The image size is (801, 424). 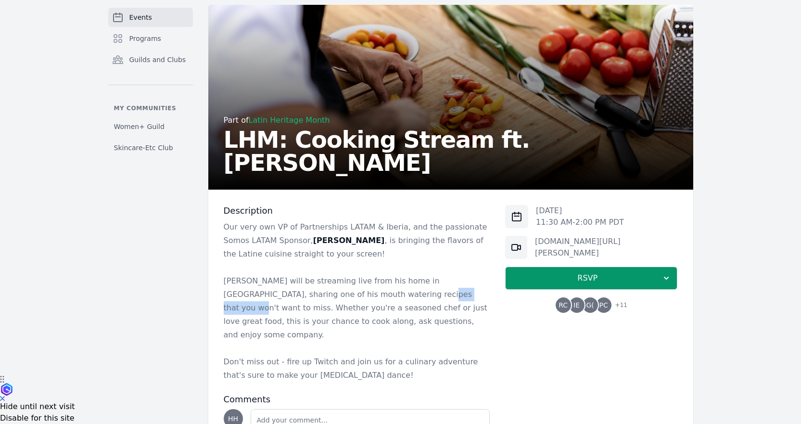 I want to click on h3: Comments, so click(x=357, y=399).